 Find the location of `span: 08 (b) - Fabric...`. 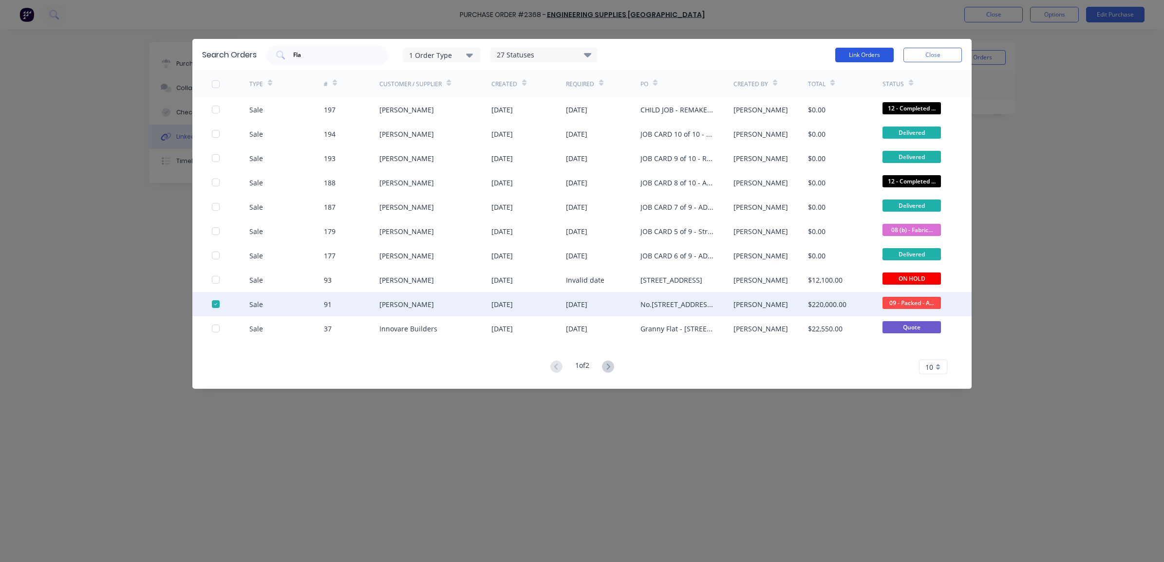

span: 08 (b) - Fabric... is located at coordinates (912, 230).